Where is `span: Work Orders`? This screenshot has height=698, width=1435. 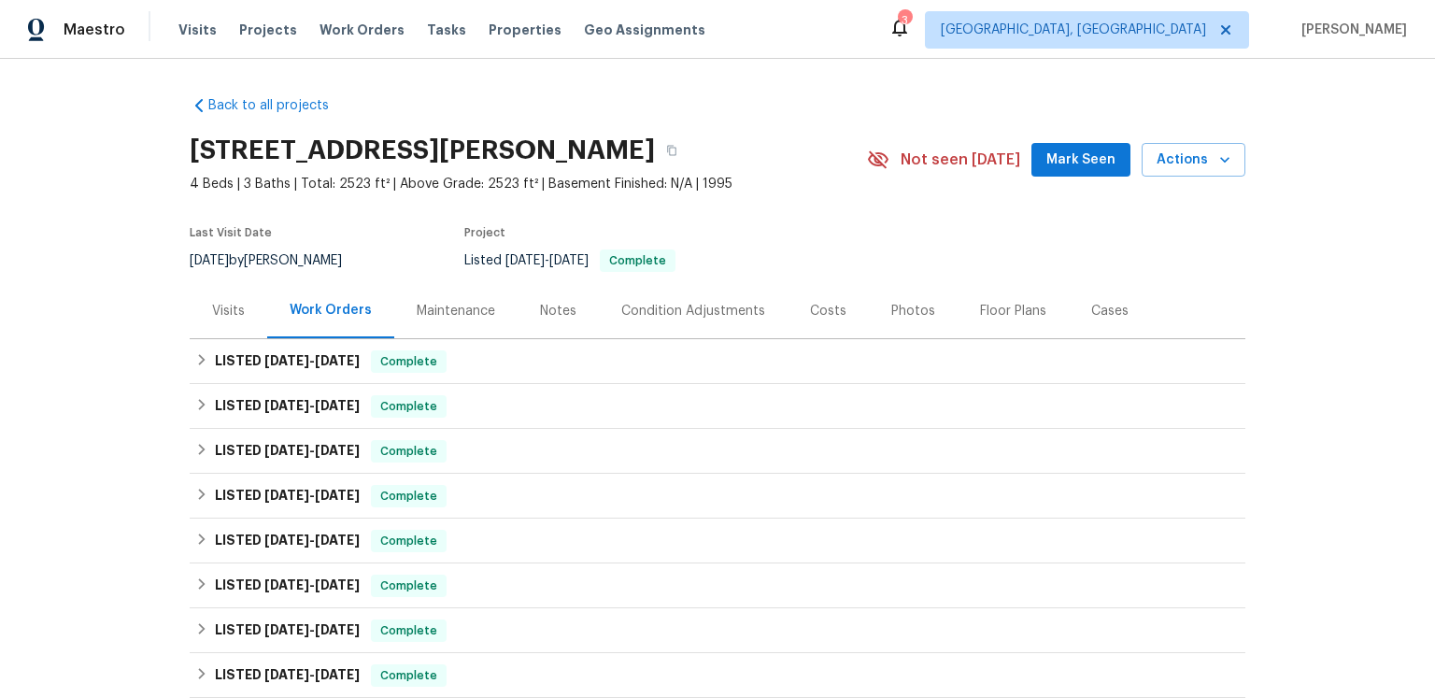
span: Work Orders is located at coordinates (361, 30).